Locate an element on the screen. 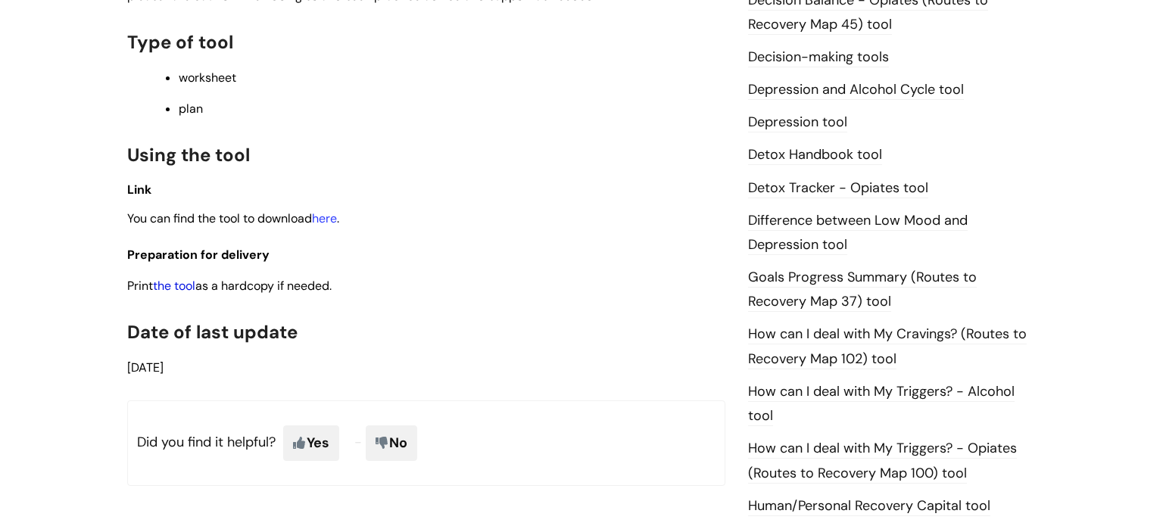 This screenshot has height=526, width=1163. a: Human/Personal Recovery Capital tool is located at coordinates (869, 507).